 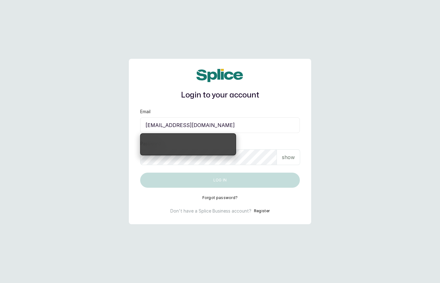 What do you see at coordinates (220, 125) in the screenshot?
I see `input: email@acme.com` at bounding box center [220, 125].